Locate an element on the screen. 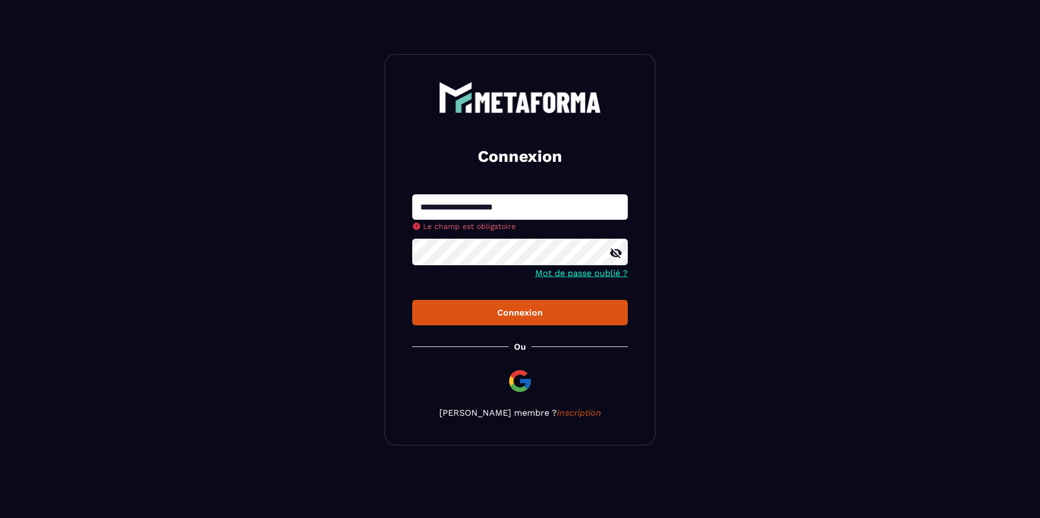 The image size is (1040, 518). img: google is located at coordinates (520, 381).